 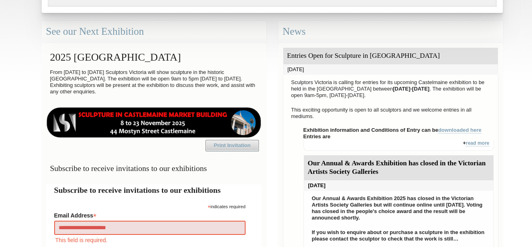 What do you see at coordinates (460, 130) in the screenshot?
I see `a: downloaded here` at bounding box center [460, 130].